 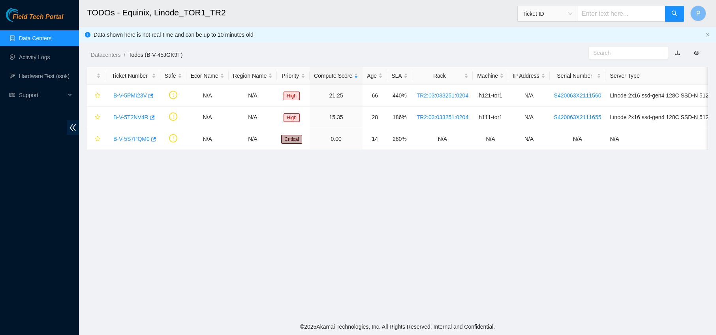 What do you see at coordinates (625, 53) in the screenshot?
I see `input: Search` at bounding box center [625, 53].